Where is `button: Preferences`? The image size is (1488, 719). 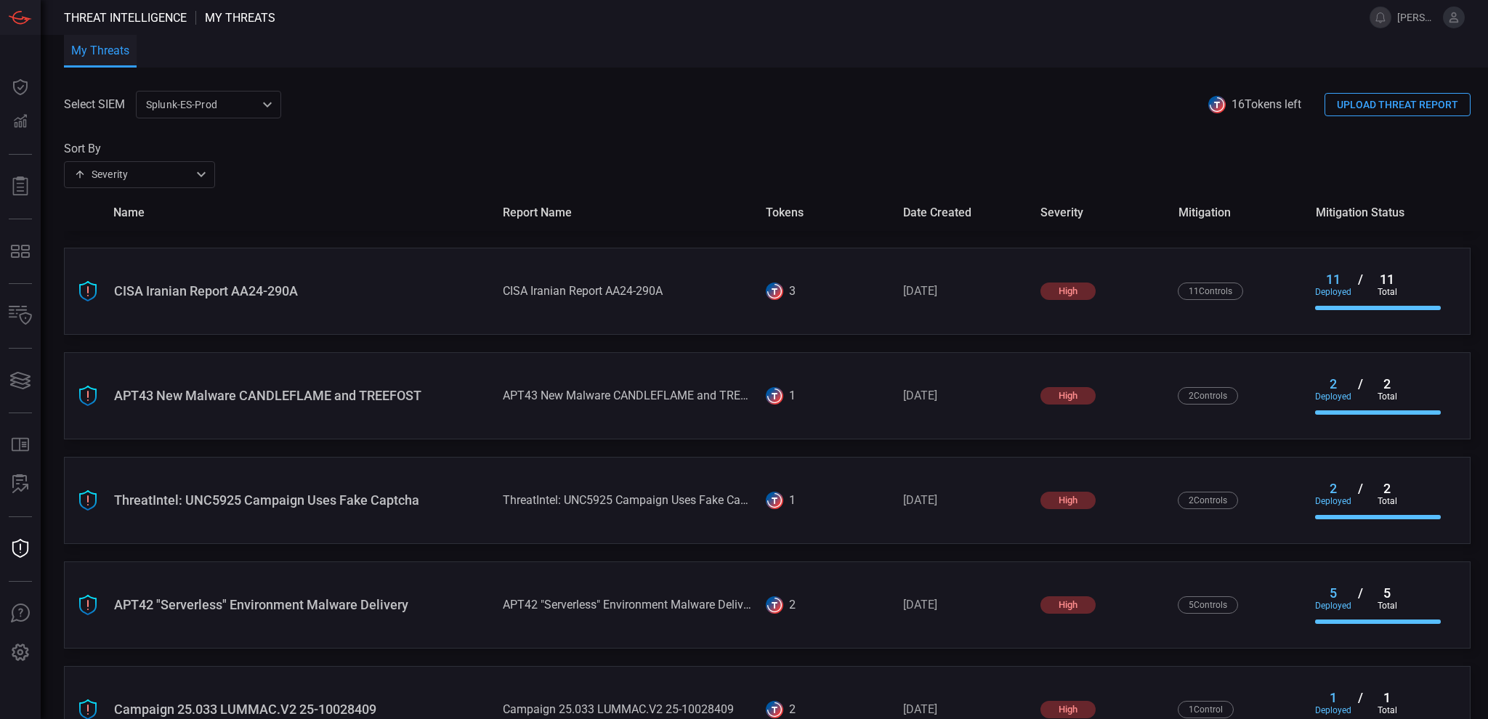
button: Preferences is located at coordinates (20, 653).